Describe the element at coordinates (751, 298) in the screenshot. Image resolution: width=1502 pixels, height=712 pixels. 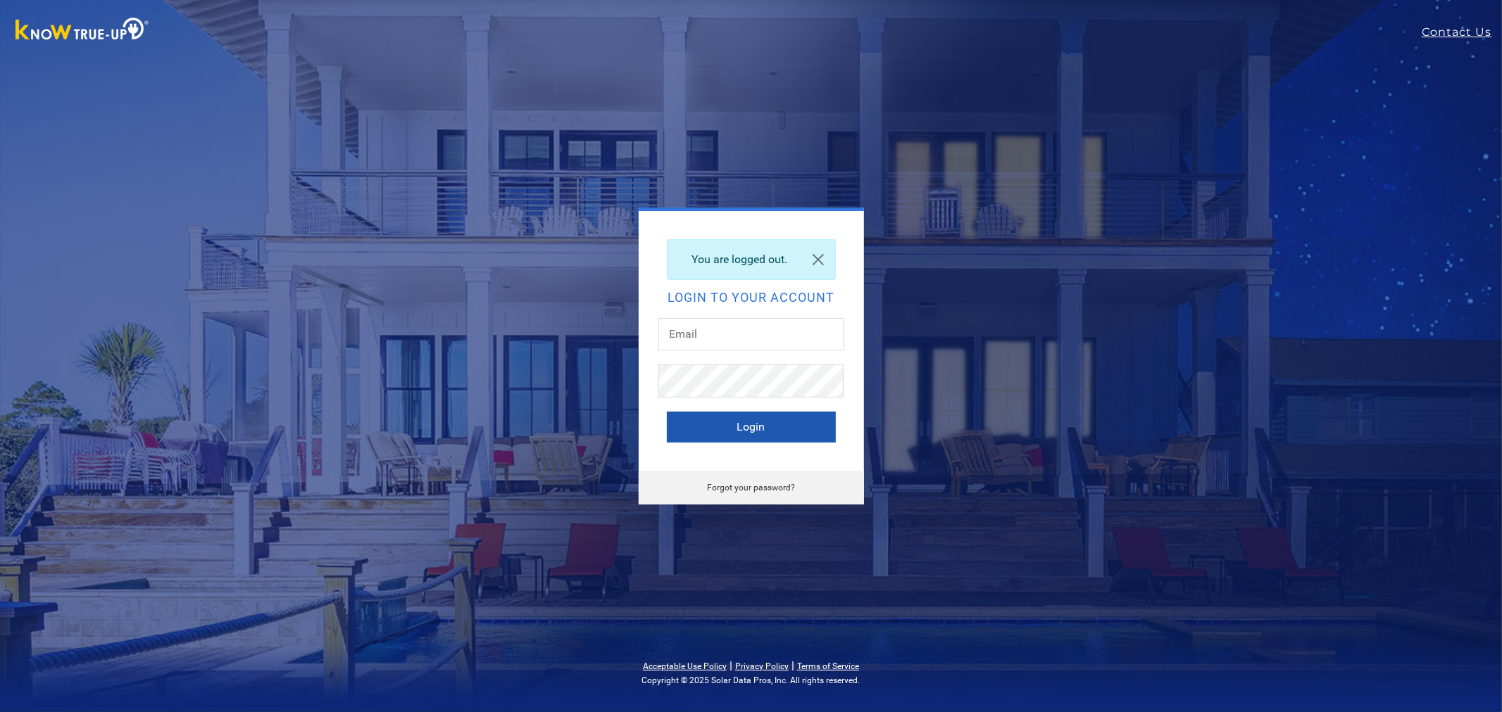
I see `h2: Login to your account` at that location.